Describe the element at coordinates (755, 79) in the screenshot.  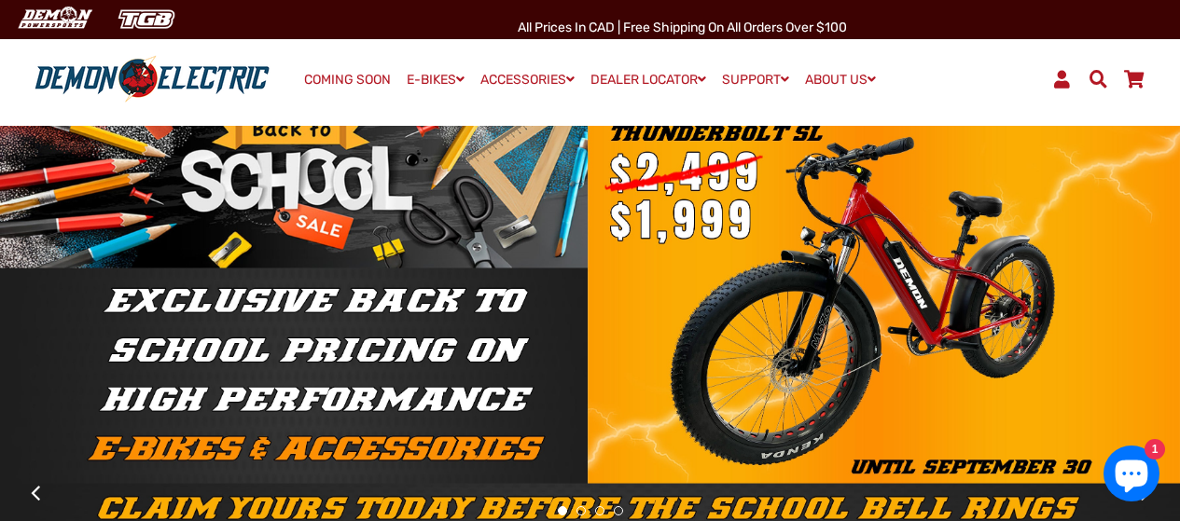
I see `a: SUPPORT` at that location.